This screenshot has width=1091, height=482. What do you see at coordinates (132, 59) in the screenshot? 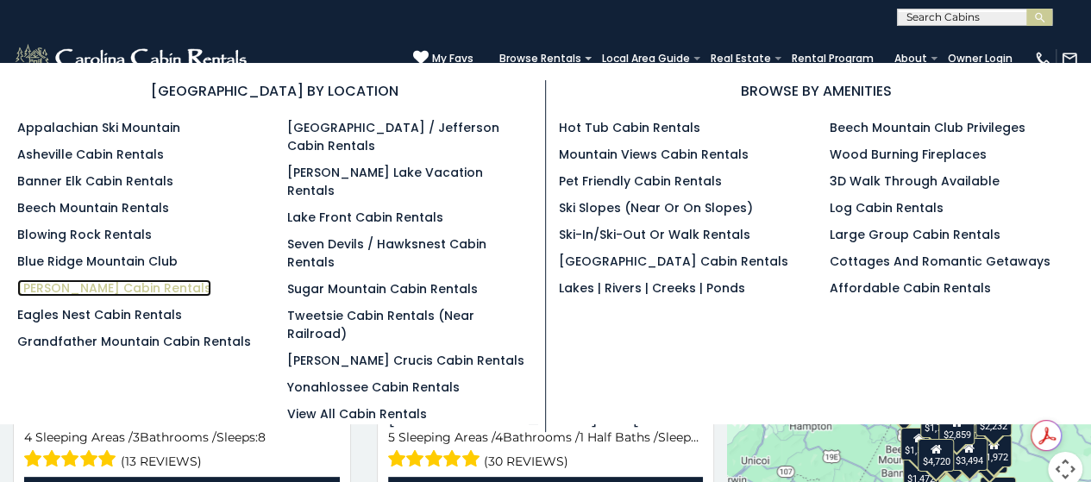
I see `img: White-1-2.png` at bounding box center [132, 59].